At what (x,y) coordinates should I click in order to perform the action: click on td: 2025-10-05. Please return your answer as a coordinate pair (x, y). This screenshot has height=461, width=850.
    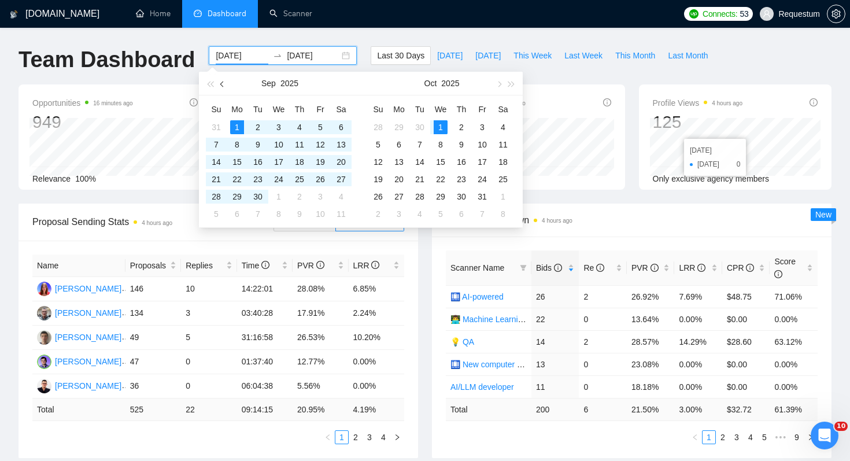
    Looking at the image, I should click on (216, 214).